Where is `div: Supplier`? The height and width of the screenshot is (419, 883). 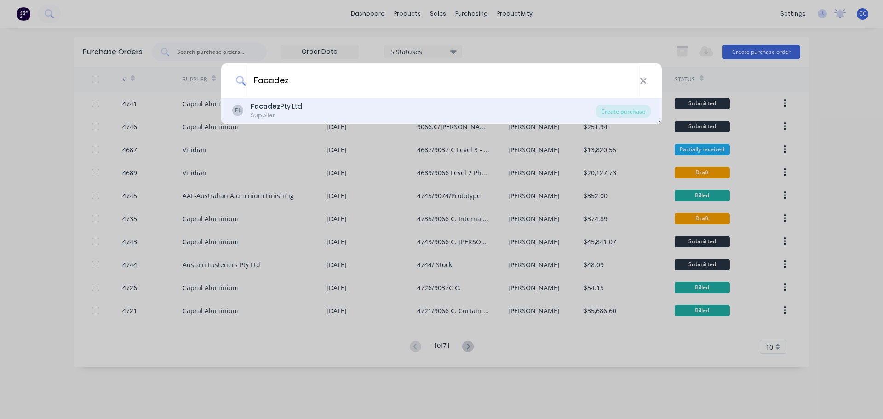 div: Supplier is located at coordinates (276, 115).